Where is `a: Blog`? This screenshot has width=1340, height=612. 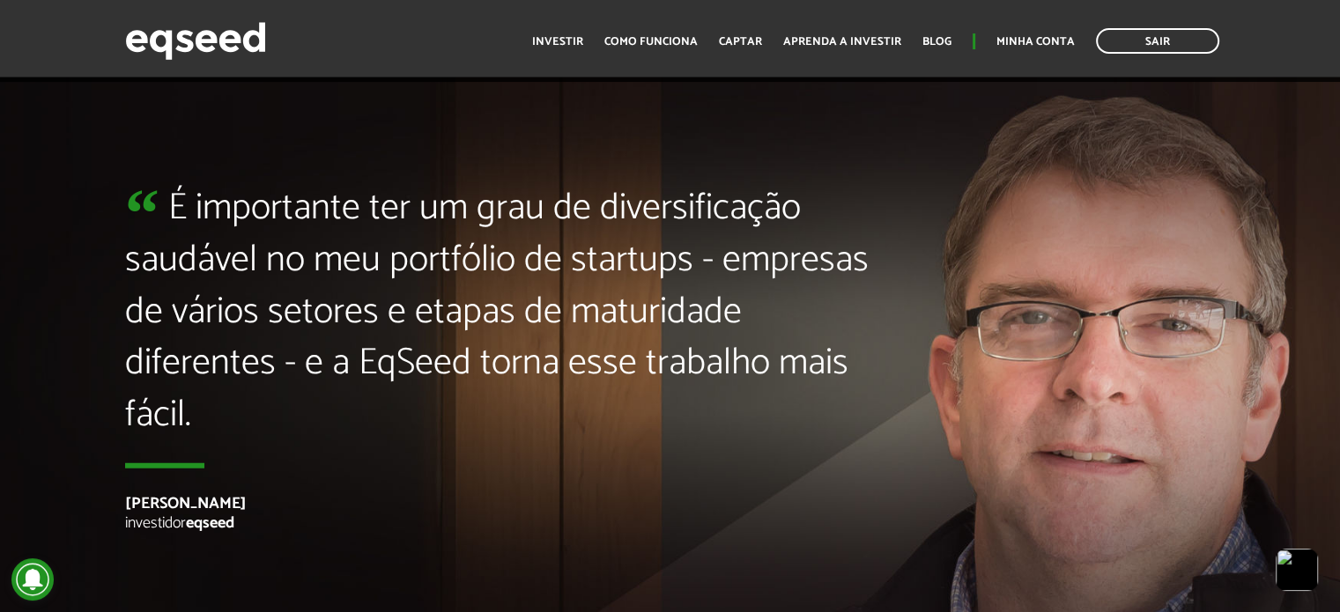
a: Blog is located at coordinates (937, 41).